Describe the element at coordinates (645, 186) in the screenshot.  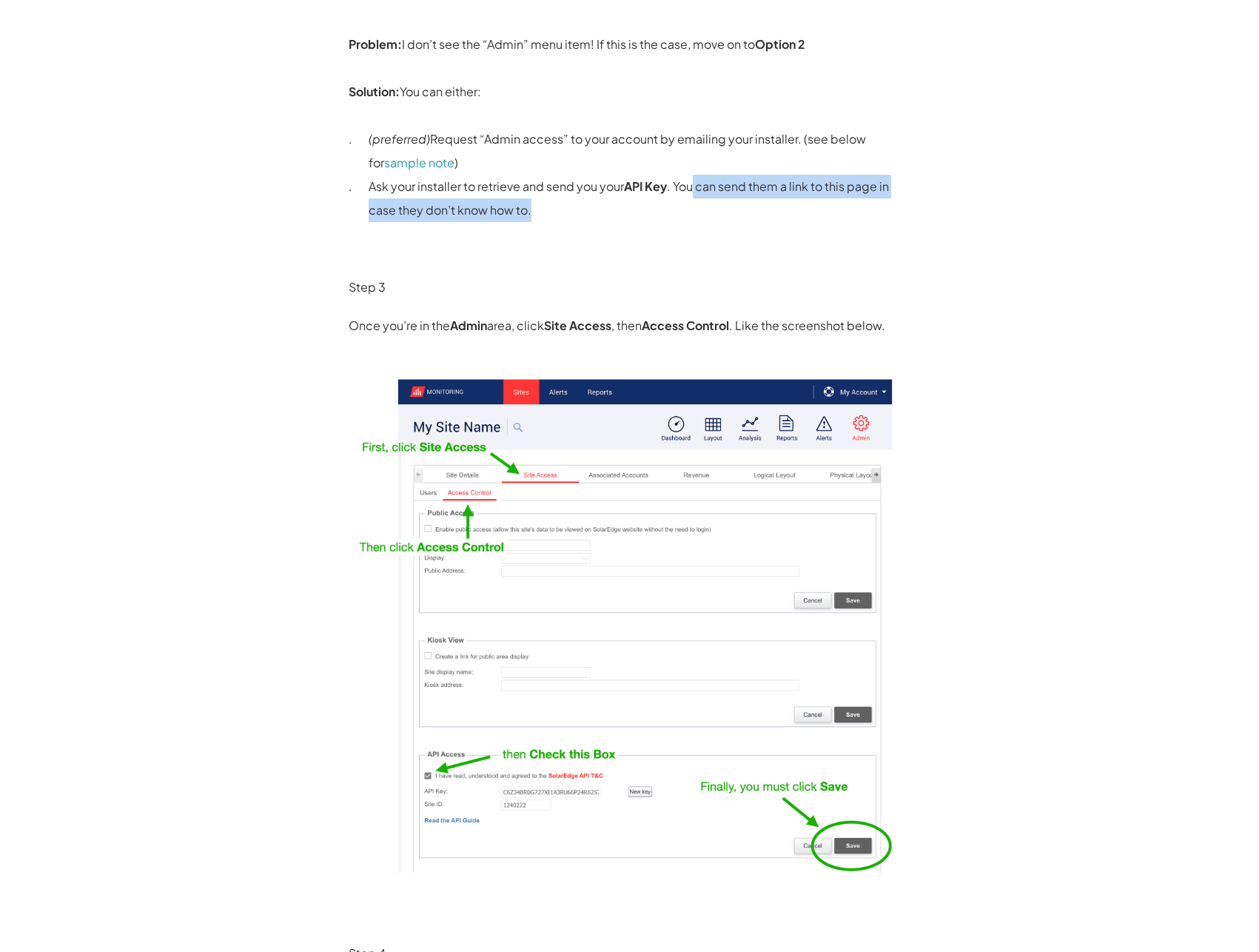
I see `strong: API Key` at that location.